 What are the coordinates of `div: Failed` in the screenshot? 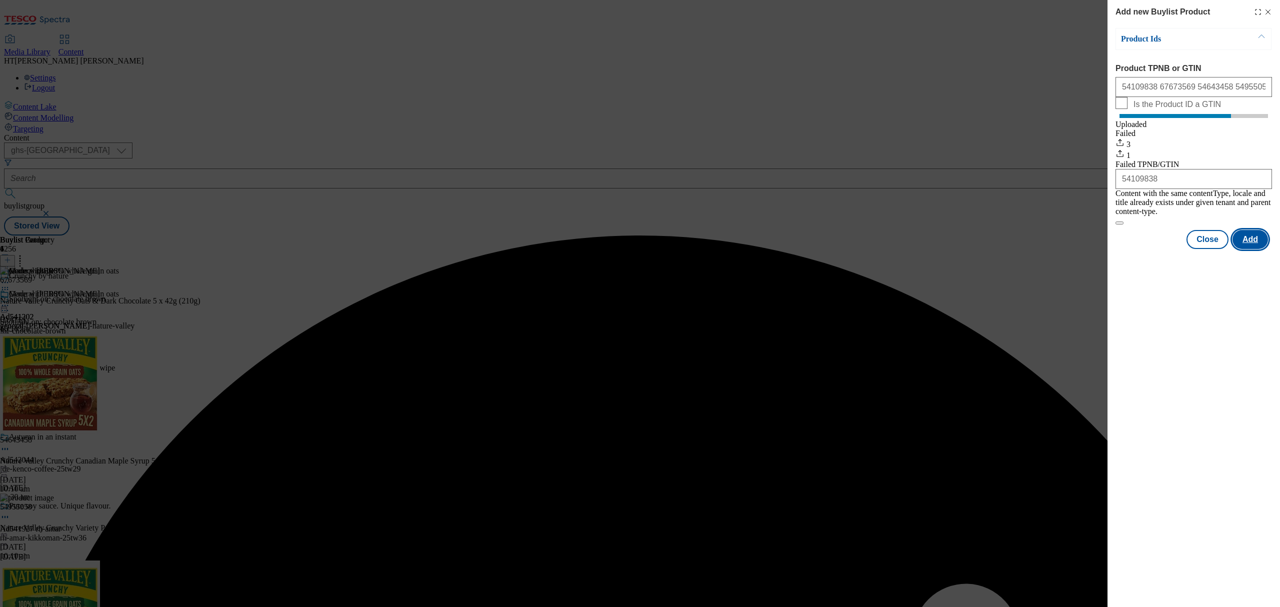 It's located at (1193, 133).